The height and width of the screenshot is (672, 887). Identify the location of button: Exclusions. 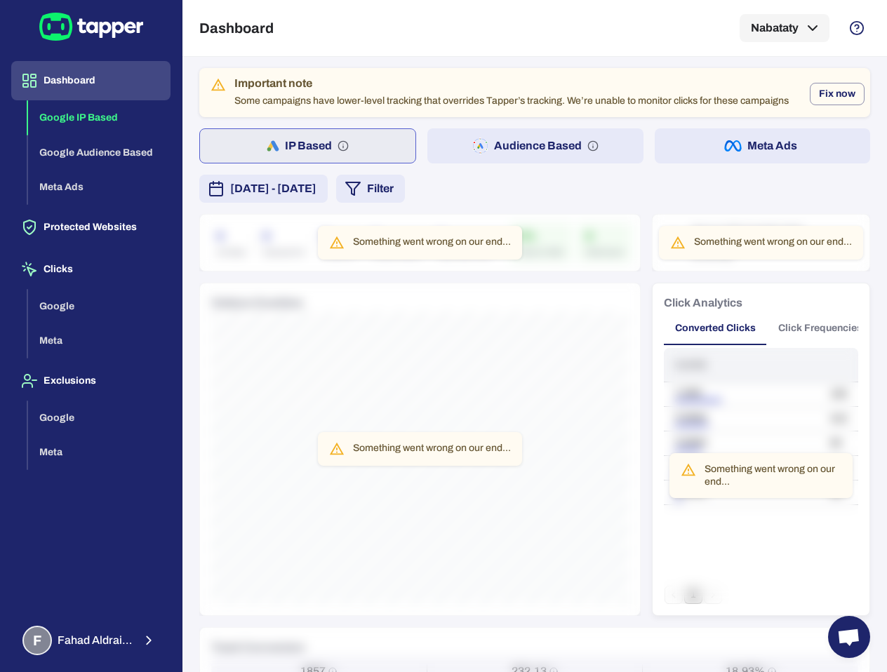
(91, 381).